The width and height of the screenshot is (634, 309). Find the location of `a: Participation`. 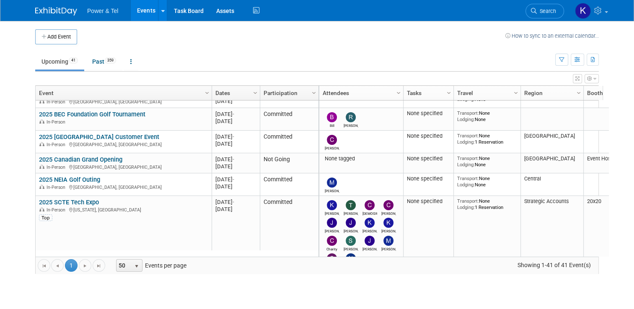

a: Participation is located at coordinates (288, 93).